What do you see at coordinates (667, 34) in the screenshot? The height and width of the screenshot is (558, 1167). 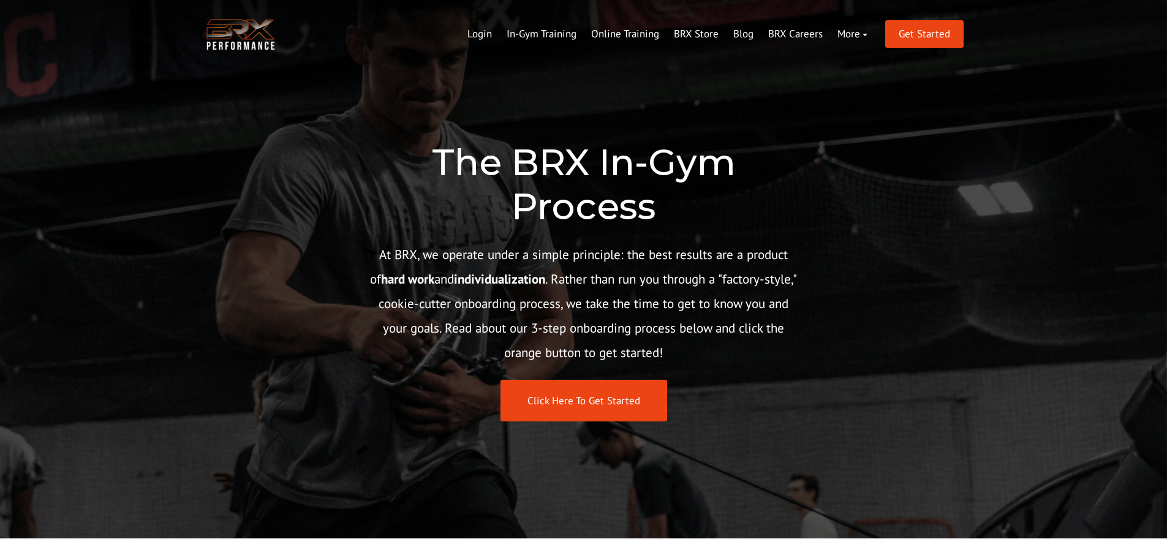 I see `div: Navigation Menu` at bounding box center [667, 34].